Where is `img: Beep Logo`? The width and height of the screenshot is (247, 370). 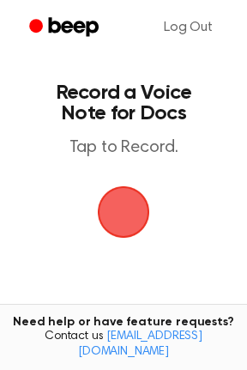 img: Beep Logo is located at coordinates (124, 212).